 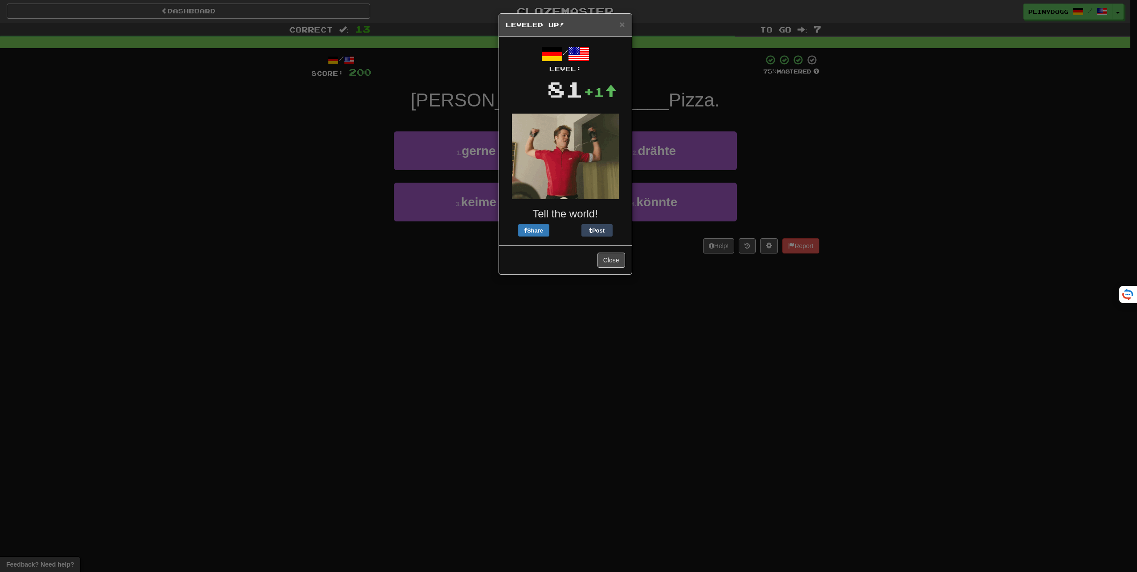 What do you see at coordinates (565, 89) in the screenshot?
I see `div: 81` at bounding box center [565, 89].